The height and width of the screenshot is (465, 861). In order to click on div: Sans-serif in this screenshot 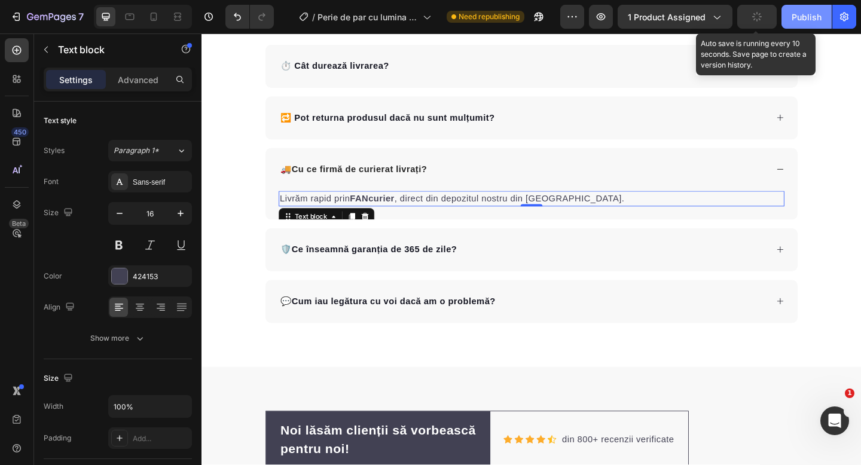, I will do `click(161, 182)`.